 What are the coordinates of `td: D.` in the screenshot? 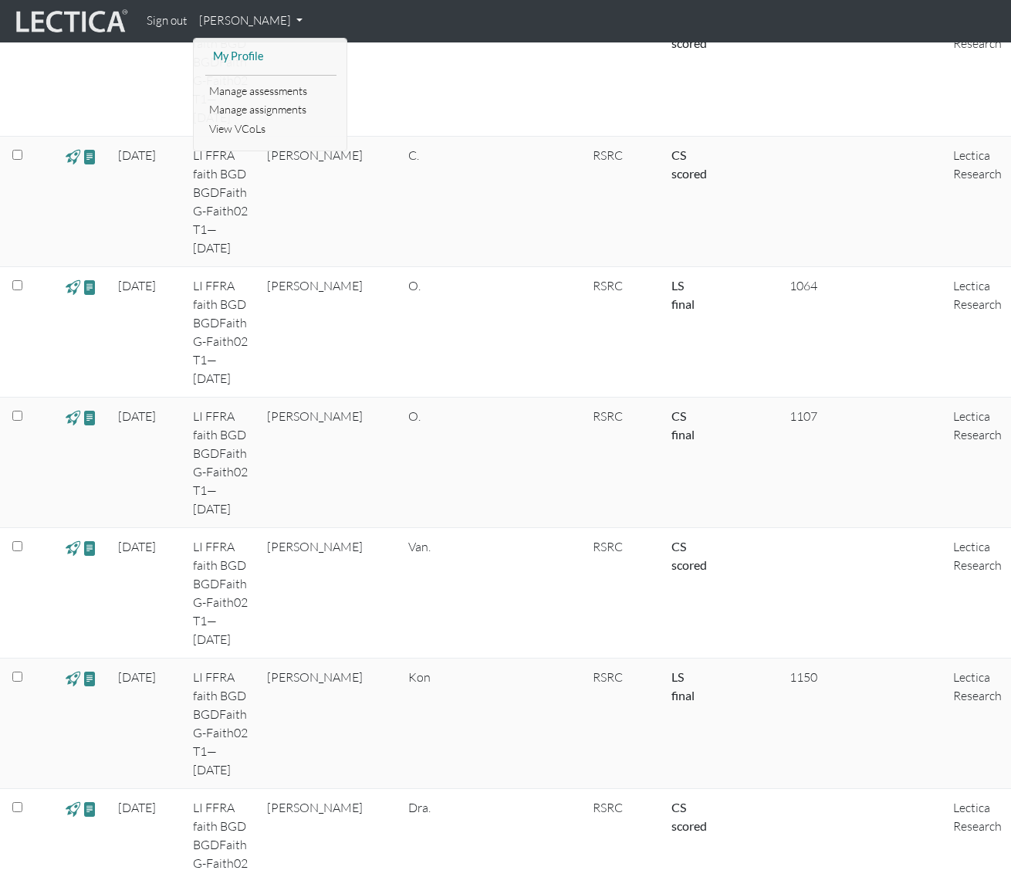 It's located at (457, 71).